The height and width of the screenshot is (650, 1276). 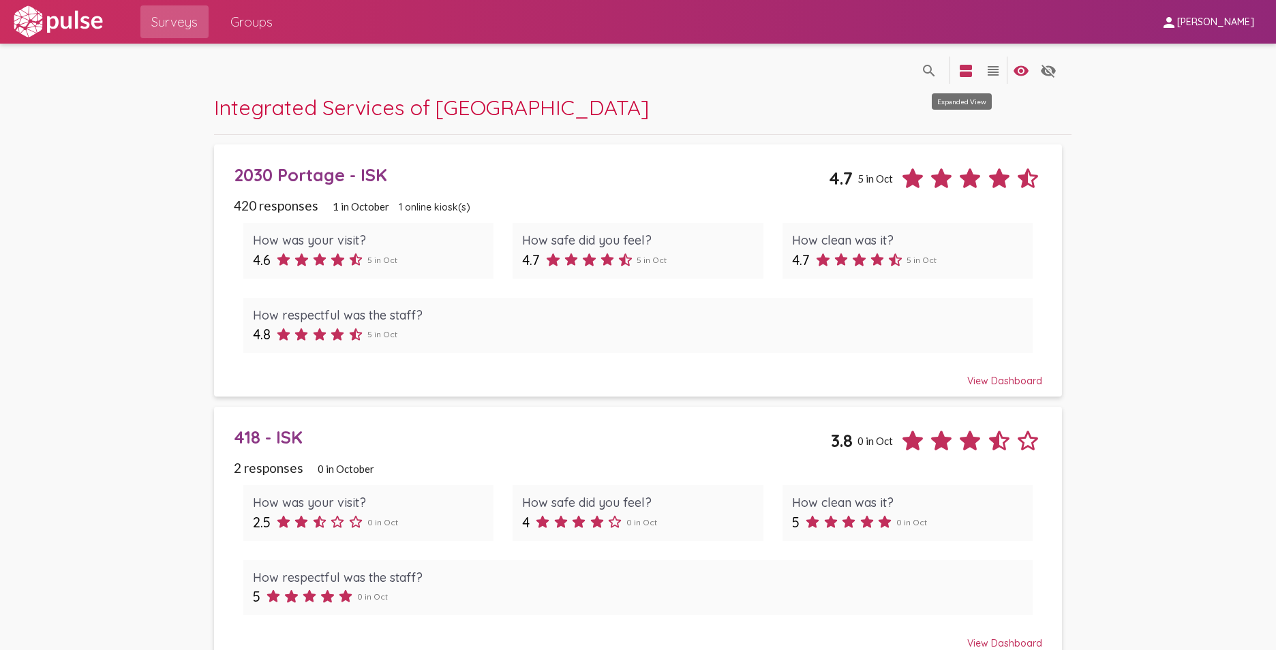 What do you see at coordinates (174, 22) in the screenshot?
I see `span: Surveys` at bounding box center [174, 22].